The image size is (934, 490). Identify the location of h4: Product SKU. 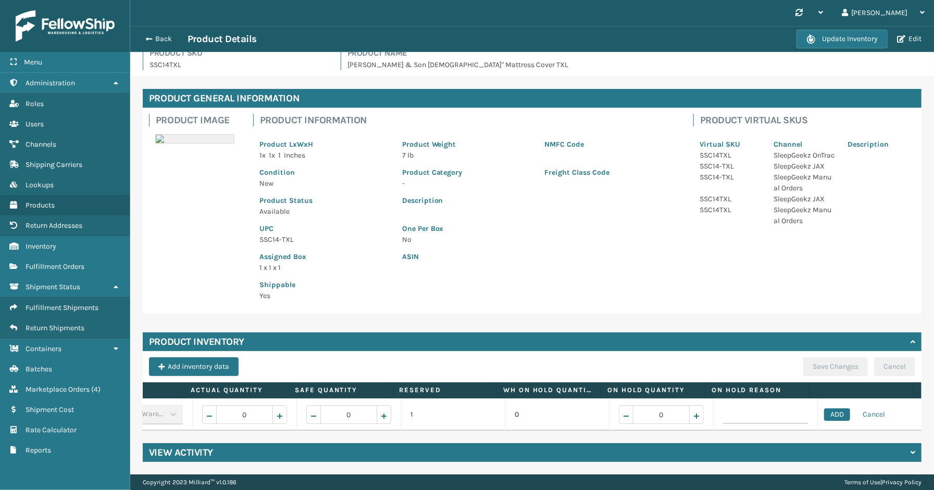
(238, 53).